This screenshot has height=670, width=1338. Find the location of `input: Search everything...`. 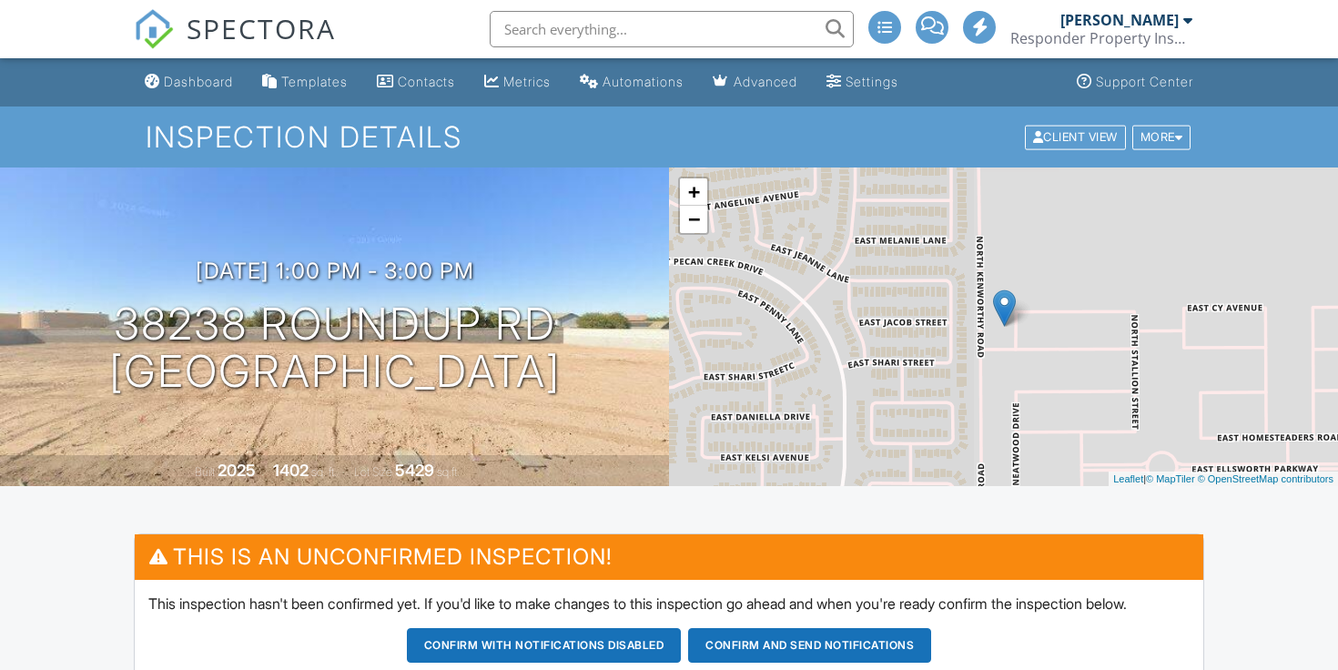

input: Search everything... is located at coordinates (672, 29).